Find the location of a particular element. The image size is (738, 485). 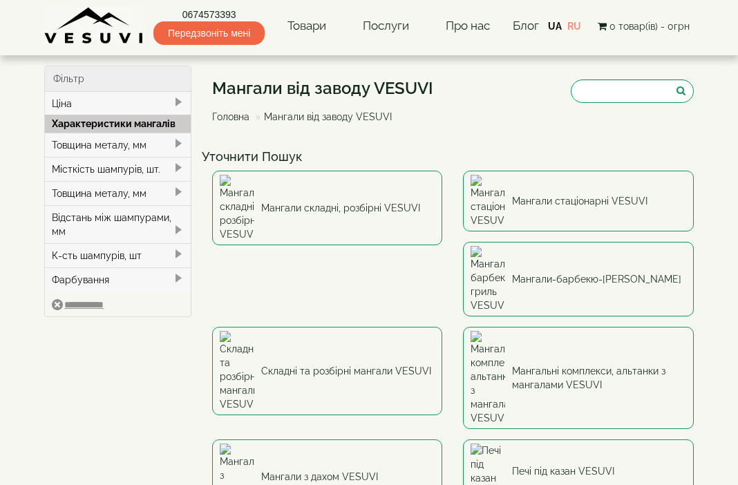

a: Головна is located at coordinates (231, 117).